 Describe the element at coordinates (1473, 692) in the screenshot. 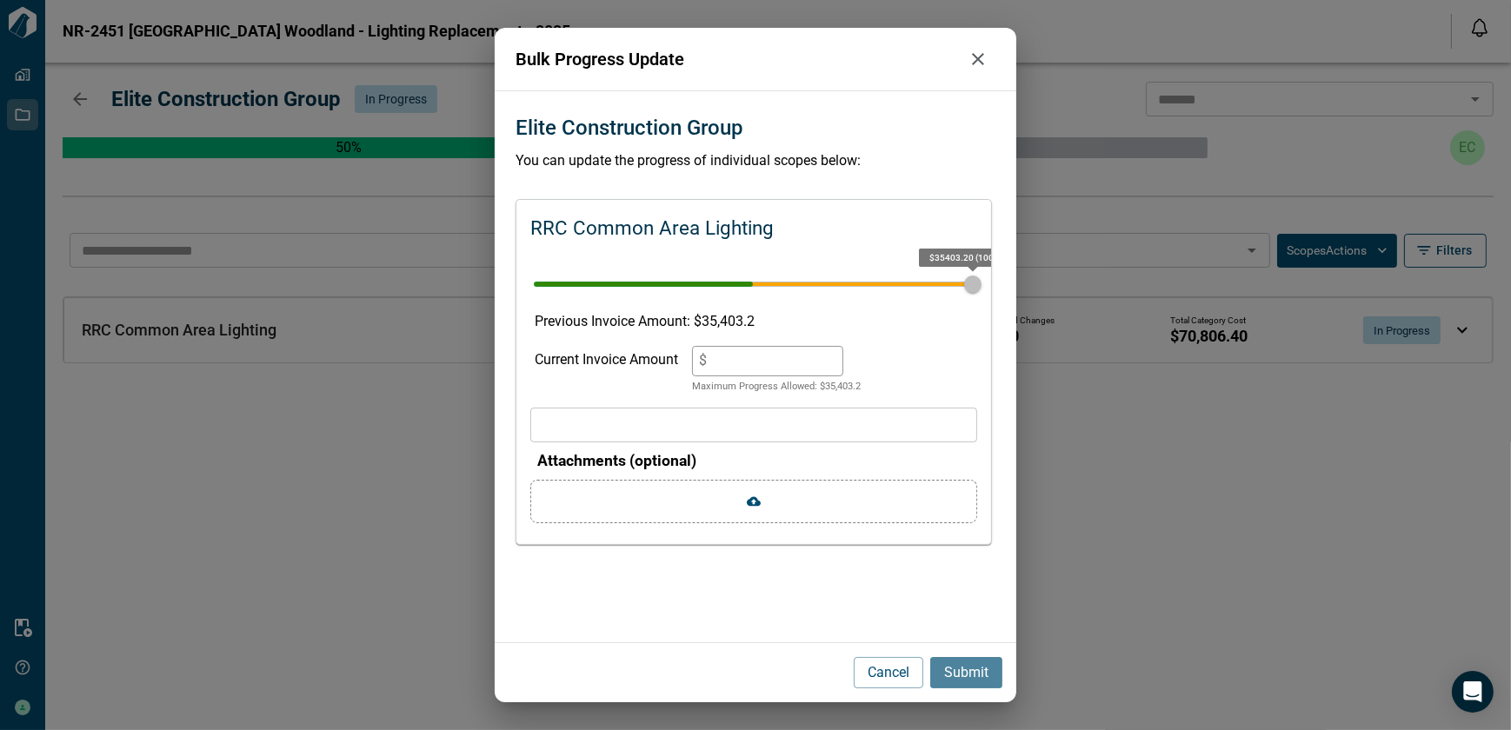

I see `div: Open Intercom Messenger` at that location.